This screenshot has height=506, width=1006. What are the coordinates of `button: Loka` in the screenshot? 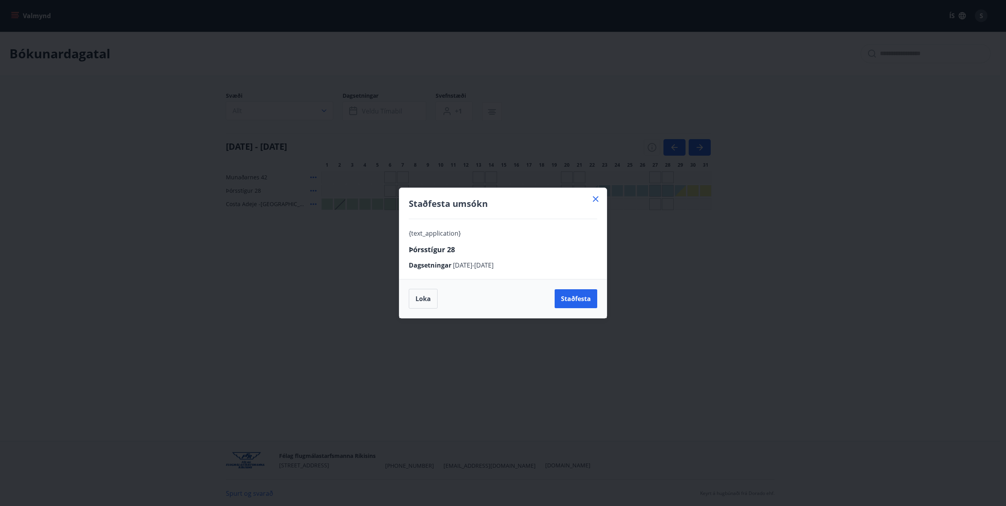 It's located at (423, 299).